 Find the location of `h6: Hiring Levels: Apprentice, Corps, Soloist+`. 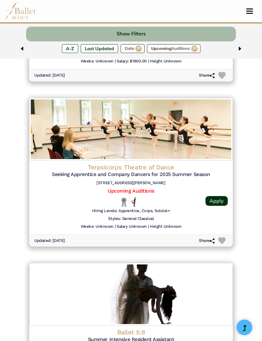

h6: Hiring Levels: Apprentice, Corps, Soloist+ is located at coordinates (131, 211).